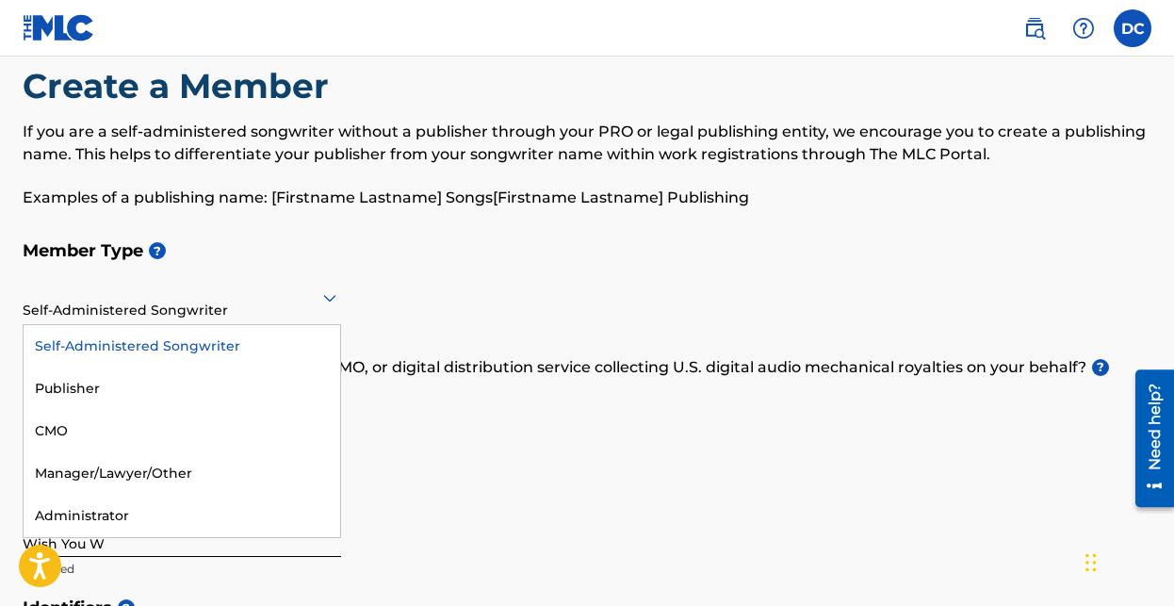  I want to click on h5: Member Type, so click(587, 251).